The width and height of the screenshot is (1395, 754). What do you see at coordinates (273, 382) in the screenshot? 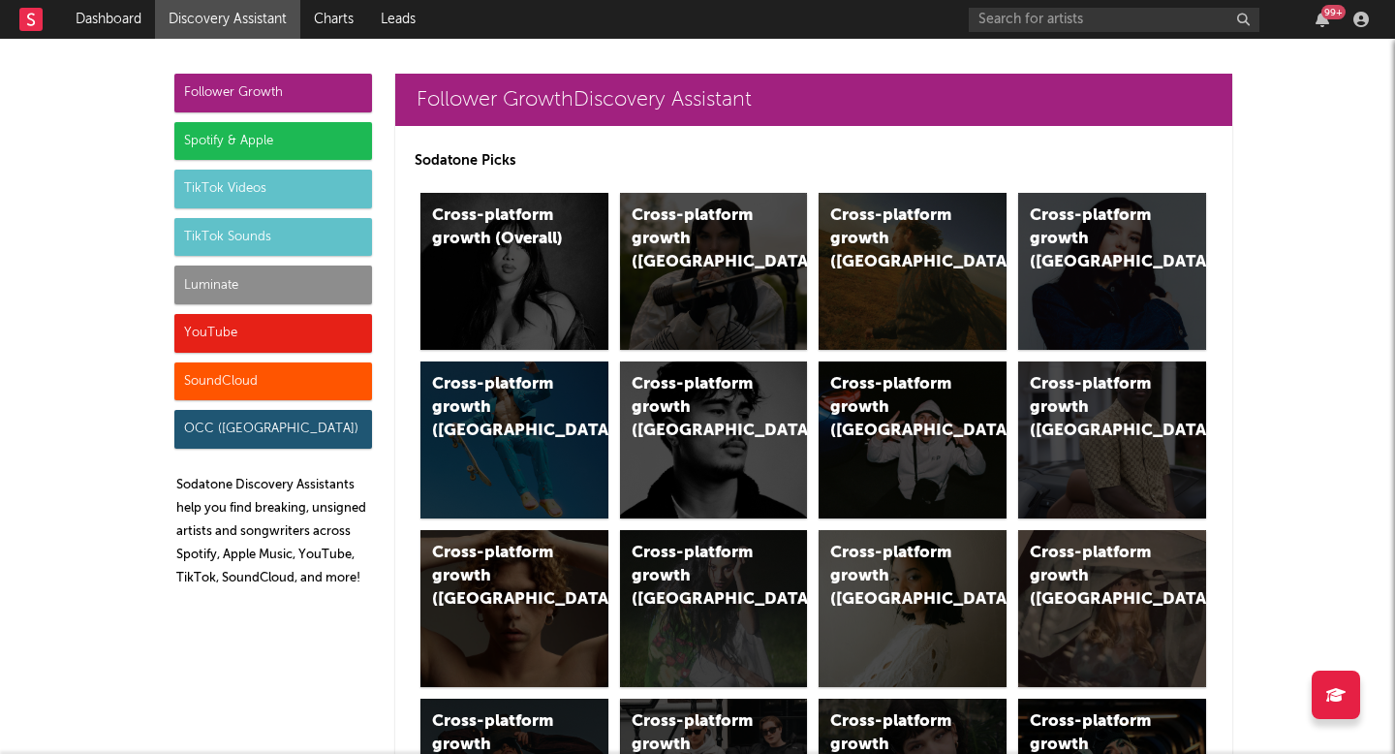
I see `div: SoundCloud` at bounding box center [273, 382].